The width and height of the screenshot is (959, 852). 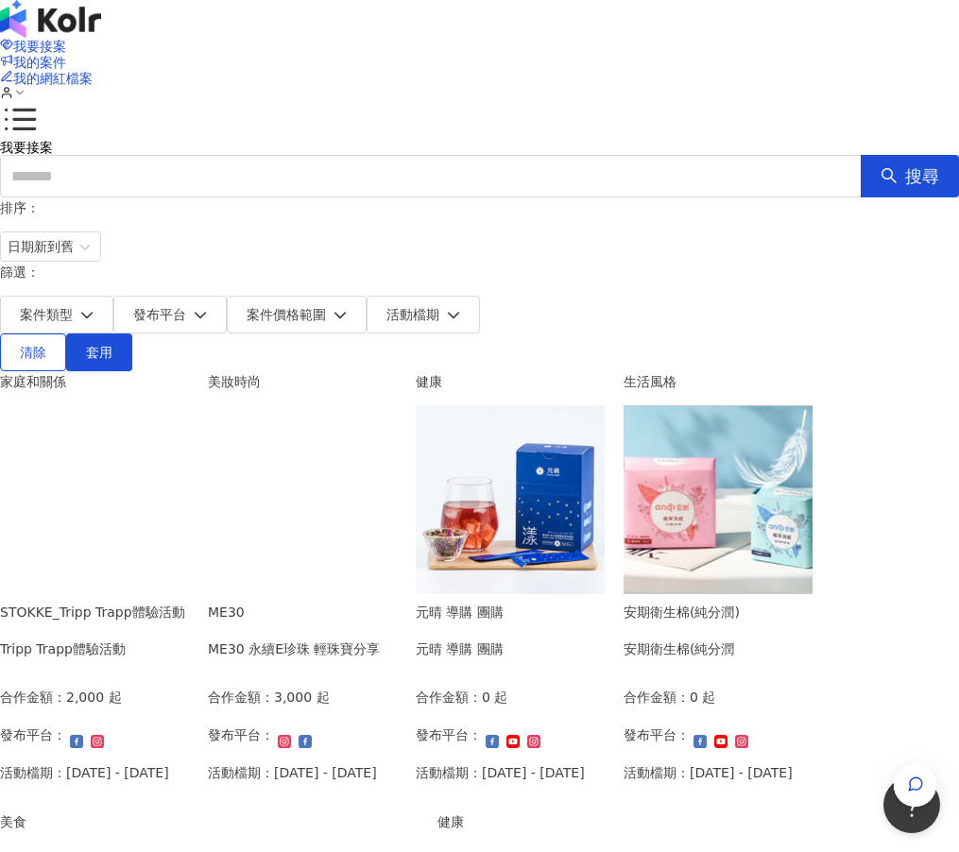 I want to click on span: 我的案件, so click(x=40, y=62).